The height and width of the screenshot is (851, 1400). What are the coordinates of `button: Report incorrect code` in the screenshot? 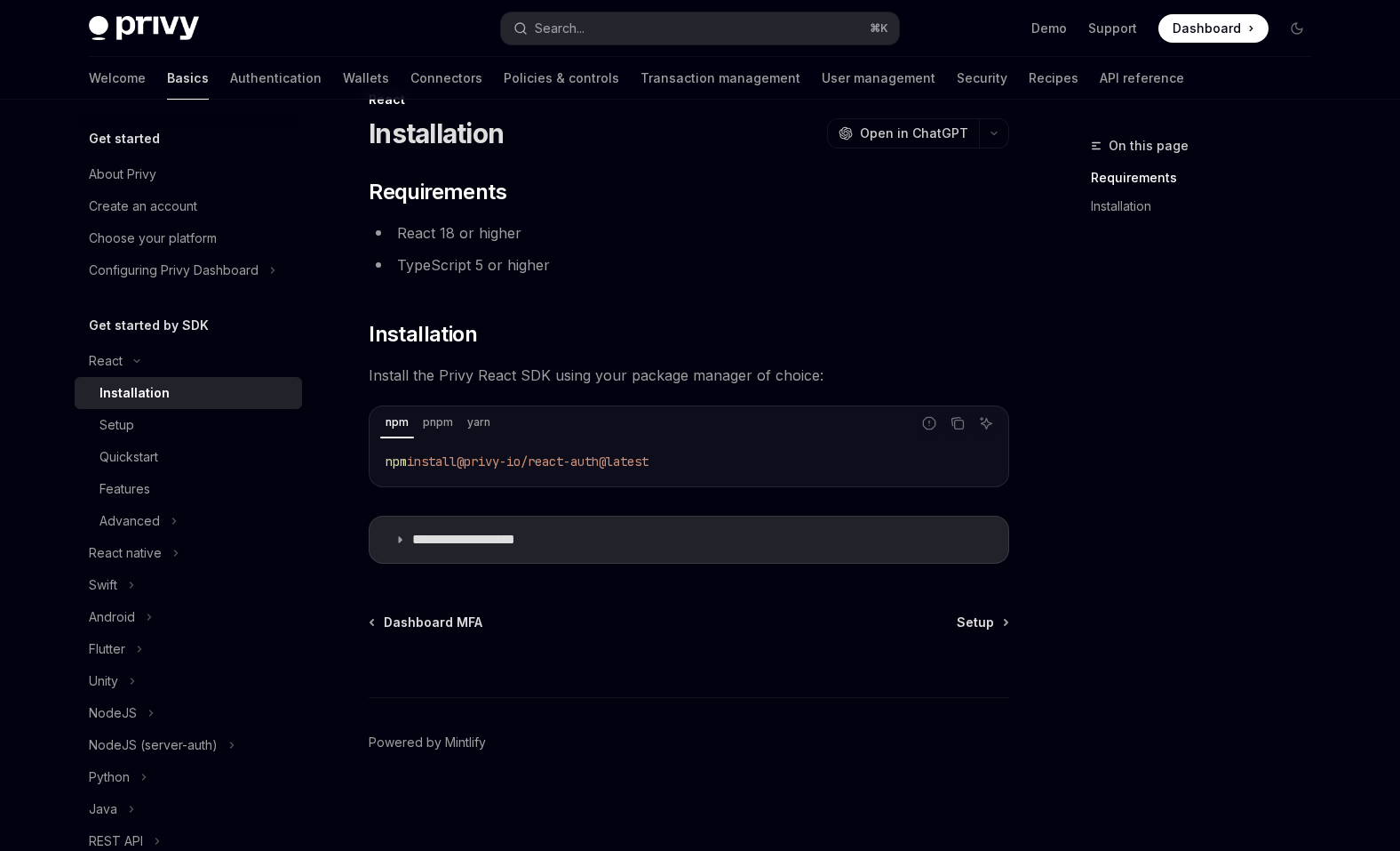 It's located at (930, 423).